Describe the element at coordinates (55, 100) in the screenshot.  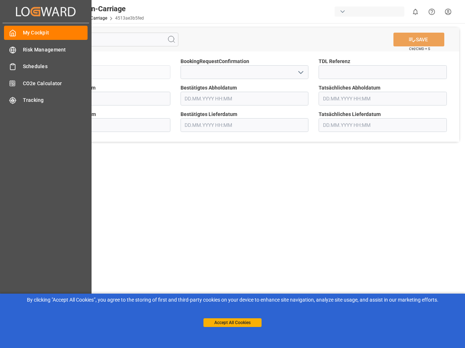
I see `span: Tracking` at that location.